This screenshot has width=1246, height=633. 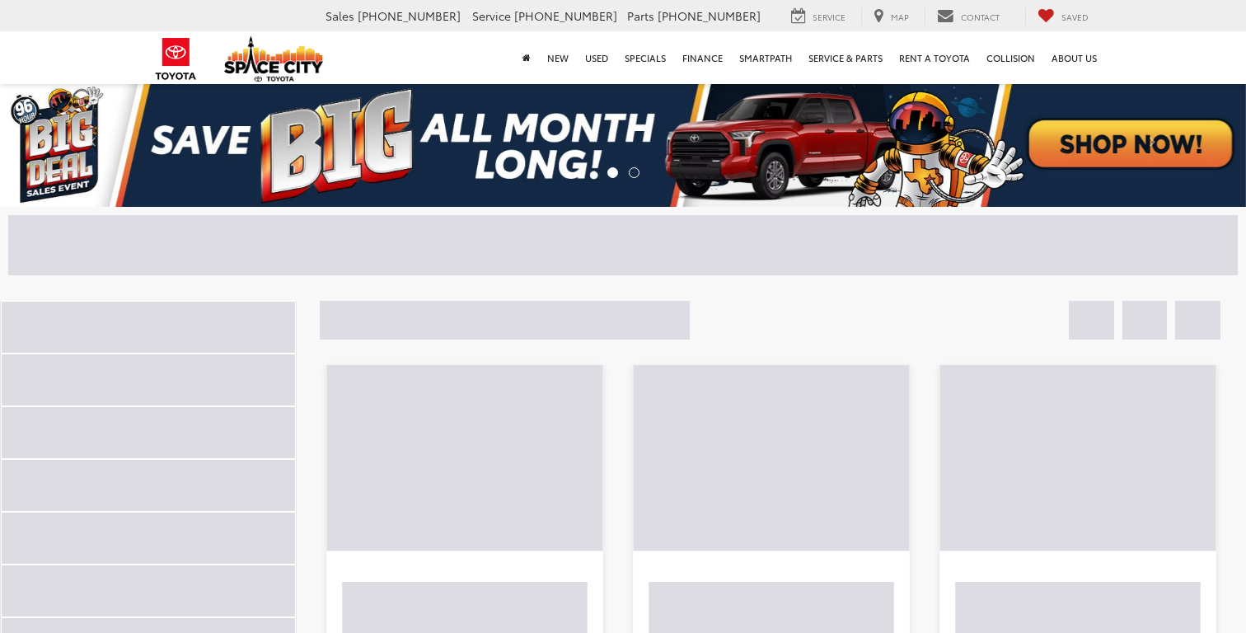 I want to click on a: Used, so click(x=596, y=58).